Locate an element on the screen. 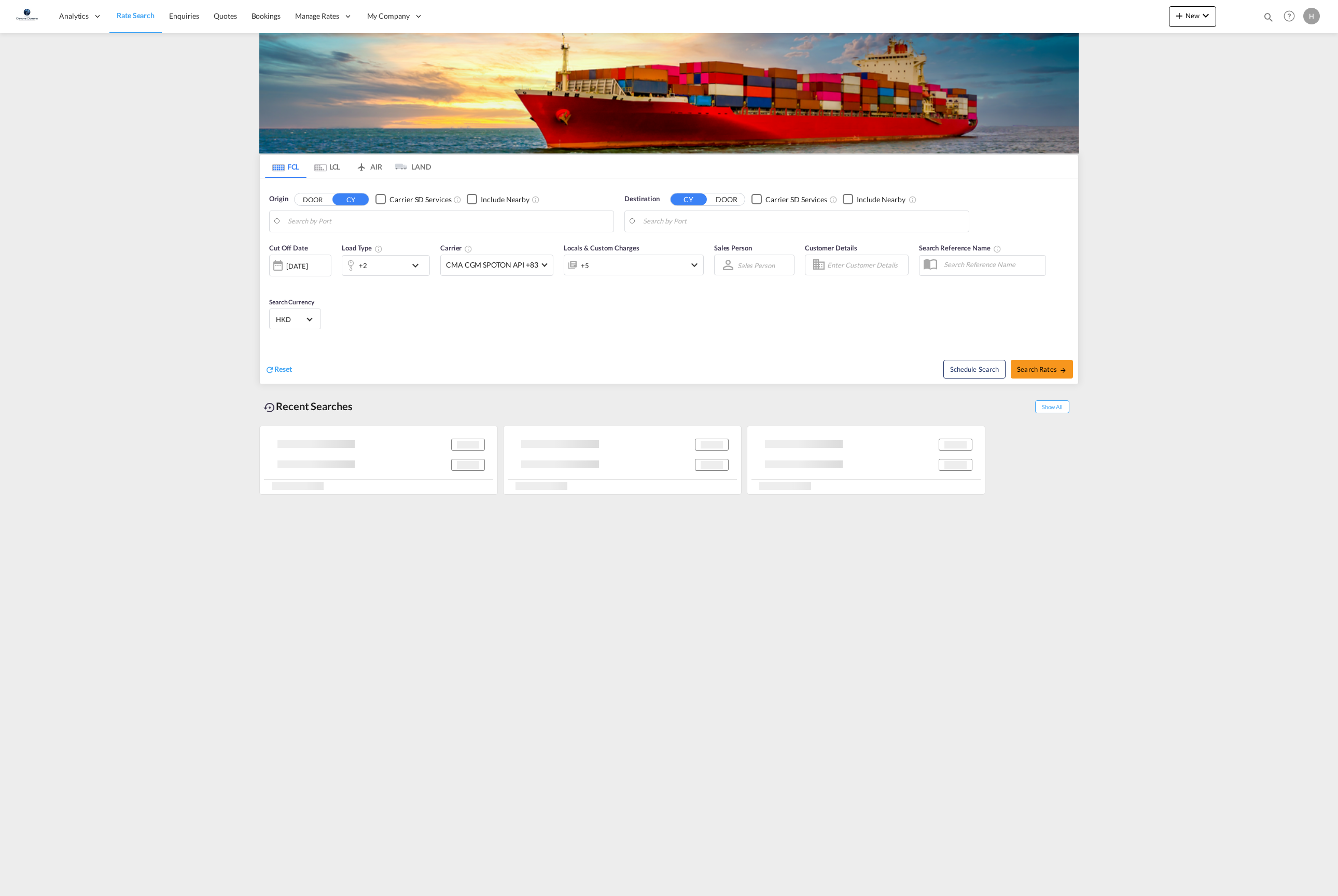 The height and width of the screenshot is (896, 1338). button: Note: By default Schedule search will only considerorigin ports, destination ports and cut off da... is located at coordinates (975, 369).